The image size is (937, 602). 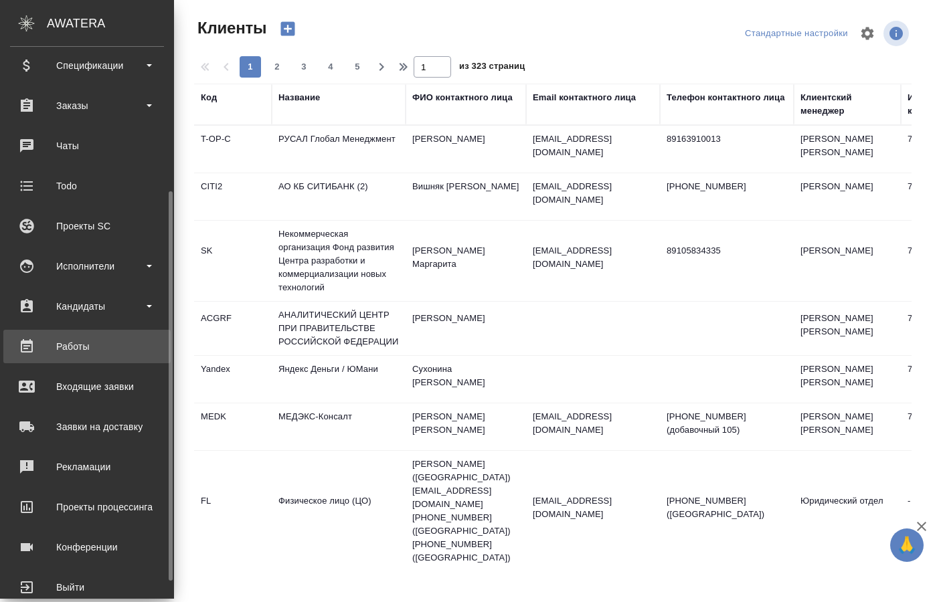 What do you see at coordinates (725, 98) in the screenshot?
I see `div: Телефон контактного лица` at bounding box center [725, 98].